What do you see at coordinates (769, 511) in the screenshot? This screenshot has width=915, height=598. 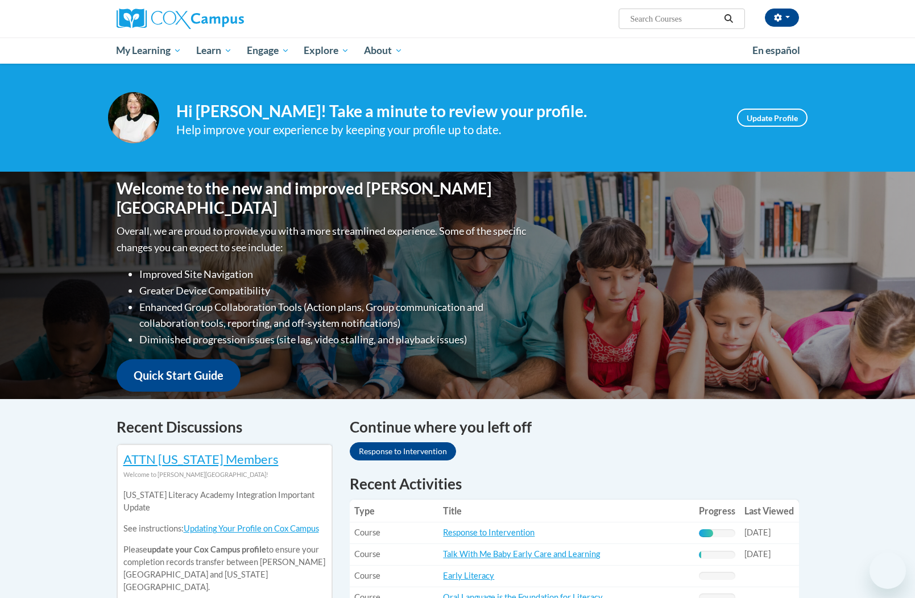 I see `th: Last Viewed` at bounding box center [769, 511].